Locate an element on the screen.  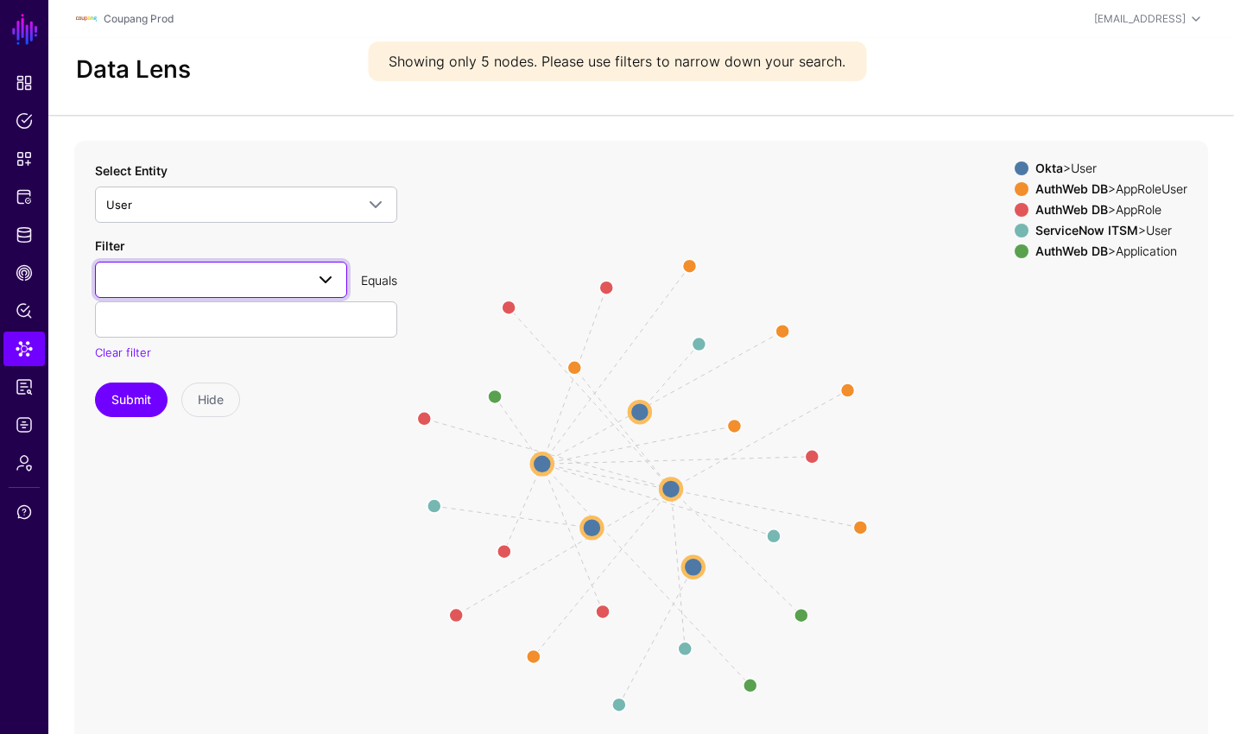
a: Coupang Prod is located at coordinates (138, 18).